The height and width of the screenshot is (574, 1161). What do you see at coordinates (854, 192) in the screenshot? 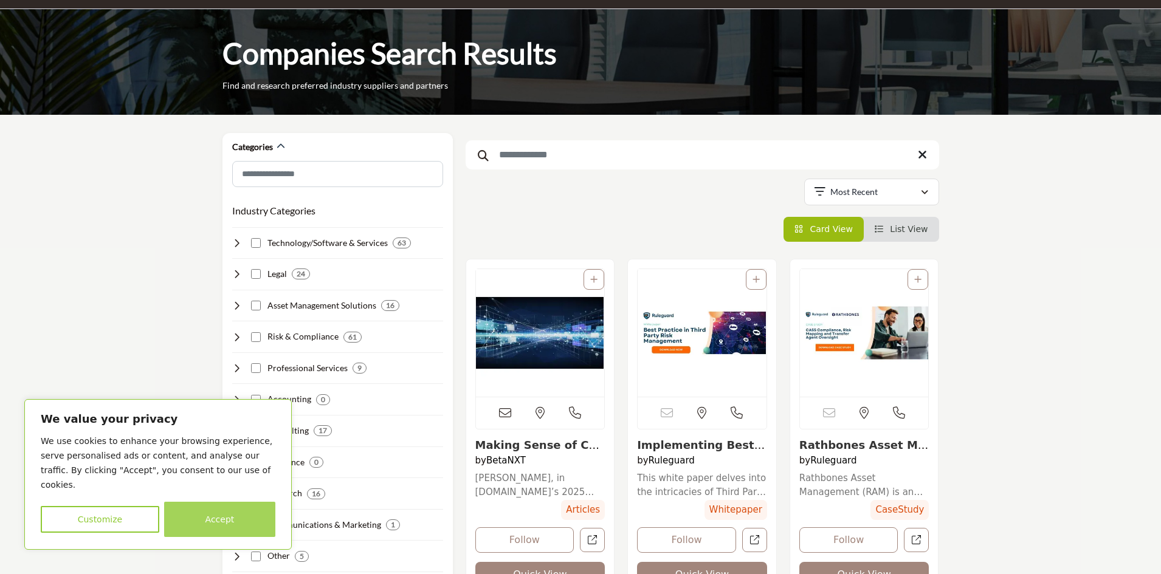
I see `p: Most Recent` at bounding box center [854, 192].